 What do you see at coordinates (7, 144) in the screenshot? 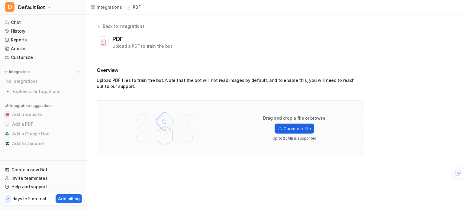
I see `img: Add to Zendesk` at bounding box center [7, 144].